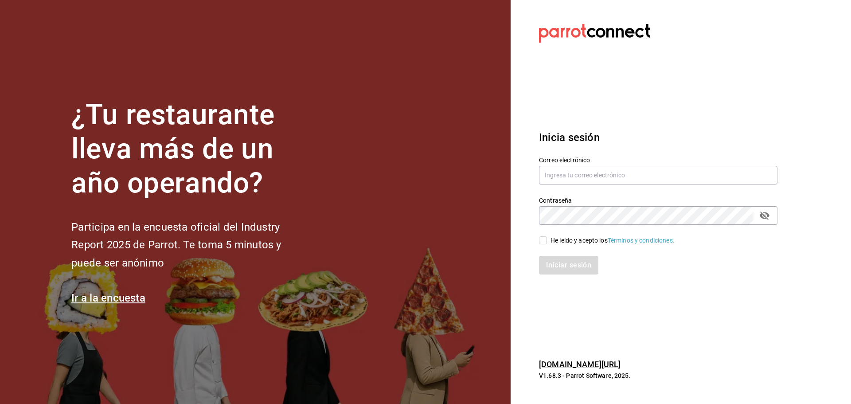  Describe the element at coordinates (108, 298) in the screenshot. I see `a: Ir a la encuesta` at that location.